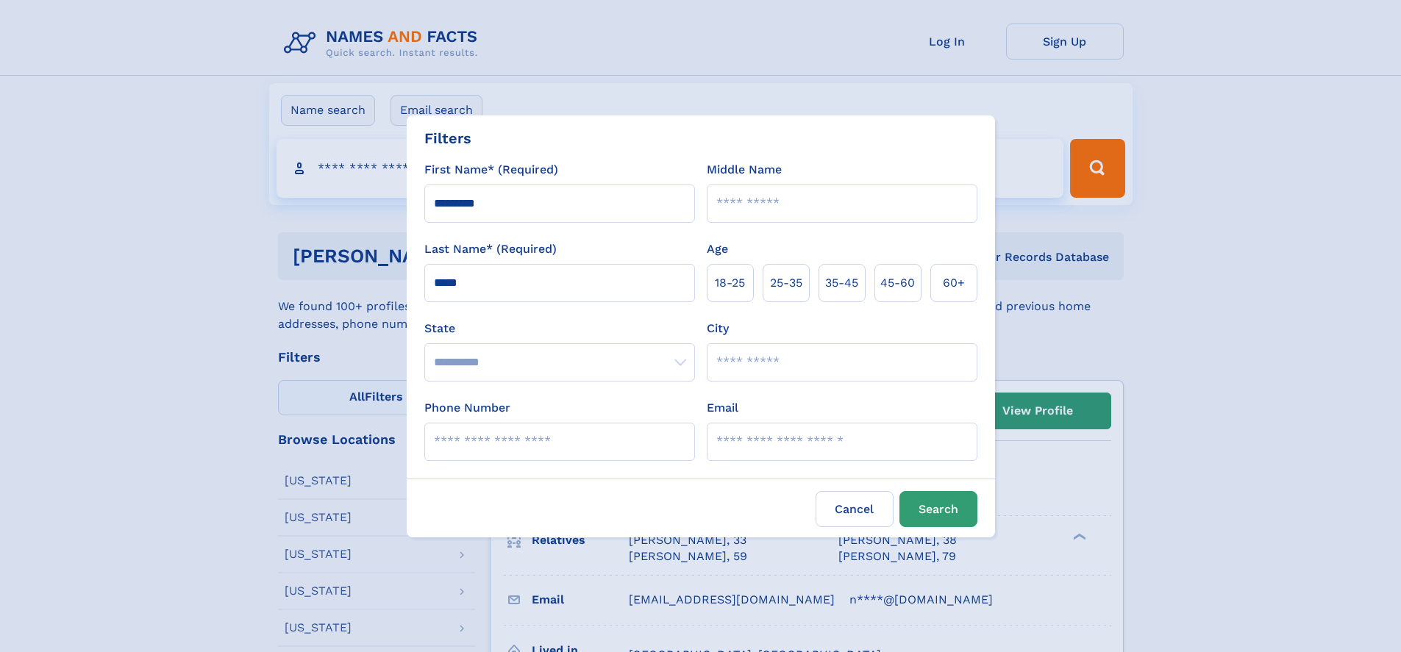 This screenshot has width=1401, height=652. Describe the element at coordinates (560, 329) in the screenshot. I see `label: State` at that location.